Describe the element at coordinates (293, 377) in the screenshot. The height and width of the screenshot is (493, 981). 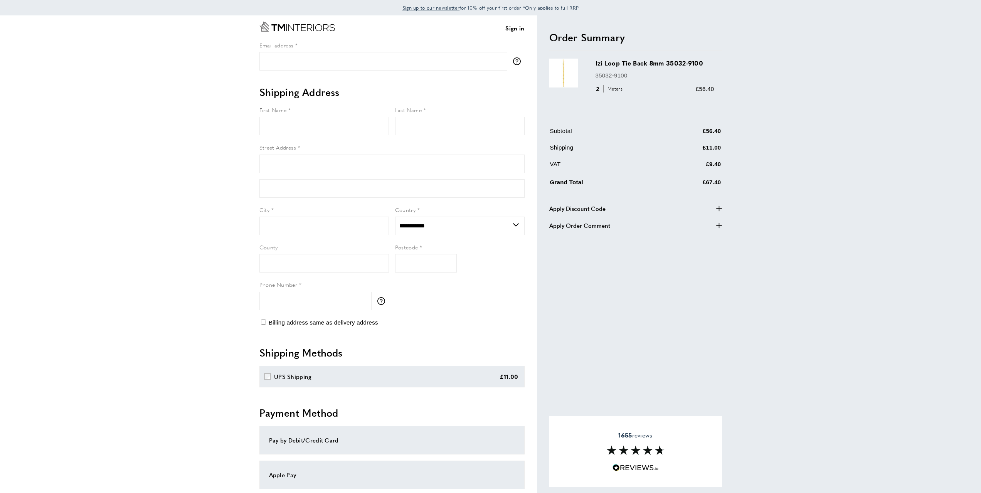
I see `div: UPS Shipping` at that location.